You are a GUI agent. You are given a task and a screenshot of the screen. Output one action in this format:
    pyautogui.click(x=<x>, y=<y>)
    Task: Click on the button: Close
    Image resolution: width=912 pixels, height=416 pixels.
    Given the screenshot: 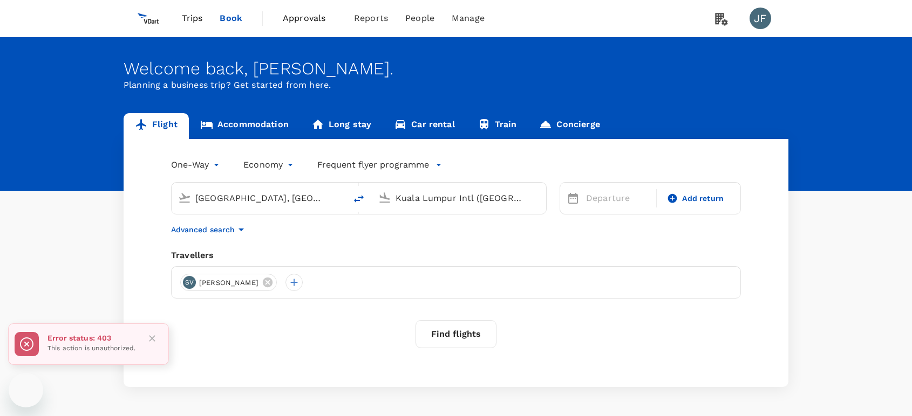 What is the action you would take?
    pyautogui.click(x=152, y=339)
    